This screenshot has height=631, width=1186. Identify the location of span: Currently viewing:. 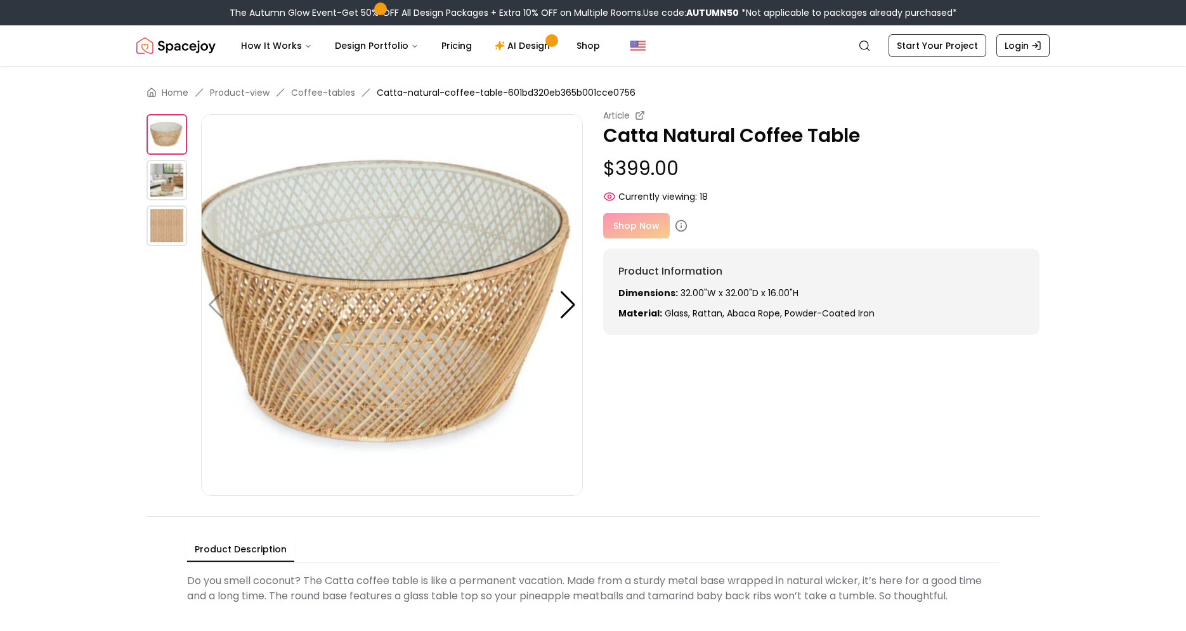
(658, 197).